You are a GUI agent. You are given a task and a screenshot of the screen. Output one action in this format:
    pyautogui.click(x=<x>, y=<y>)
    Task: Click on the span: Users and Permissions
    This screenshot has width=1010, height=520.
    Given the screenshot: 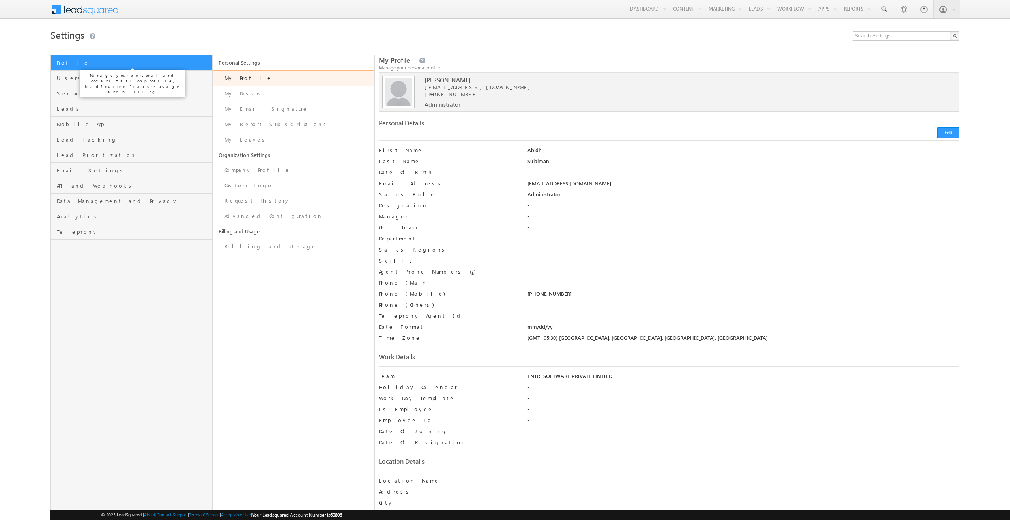 What is the action you would take?
    pyautogui.click(x=133, y=78)
    